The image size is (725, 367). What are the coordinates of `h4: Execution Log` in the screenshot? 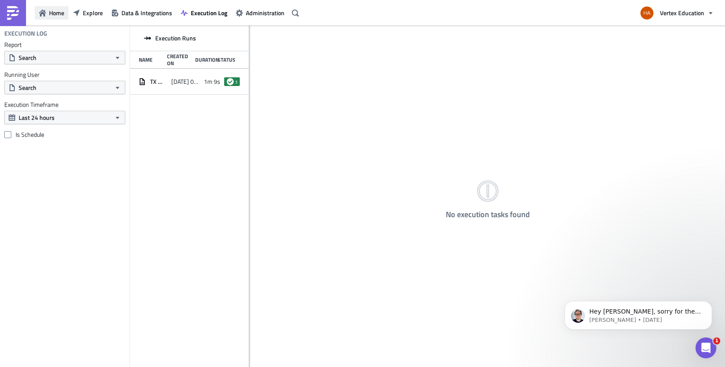 It's located at (26, 33).